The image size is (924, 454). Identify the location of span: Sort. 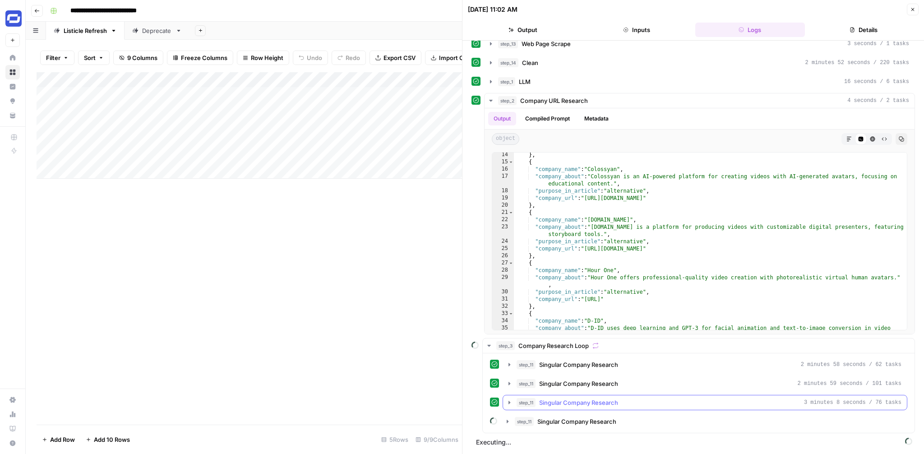
(90, 58).